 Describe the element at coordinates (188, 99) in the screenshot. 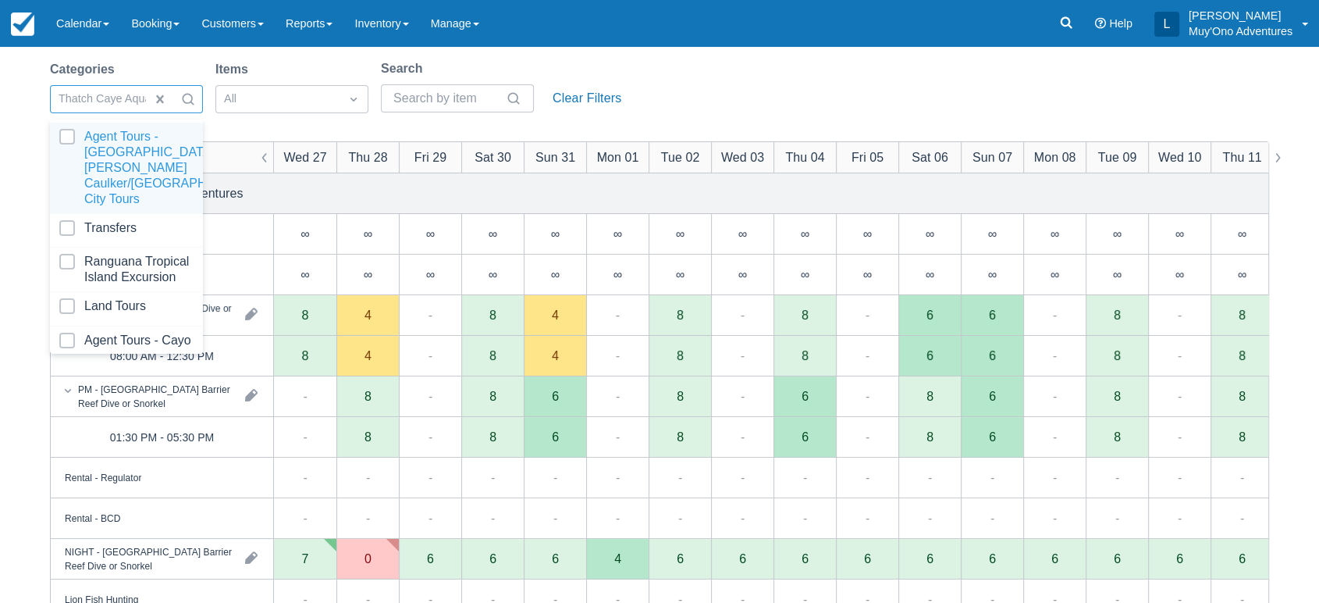

I see `span: Search` at that location.